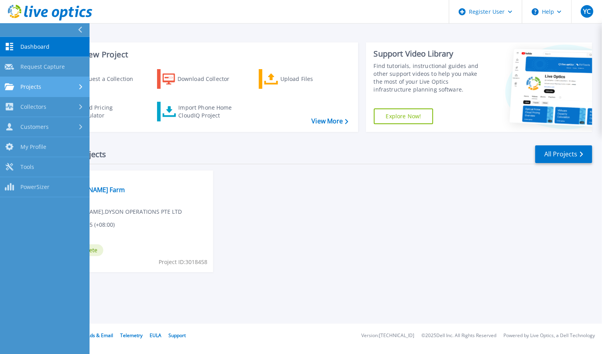  What do you see at coordinates (99, 79) in the screenshot?
I see `a: Request a Collection` at bounding box center [99, 79].